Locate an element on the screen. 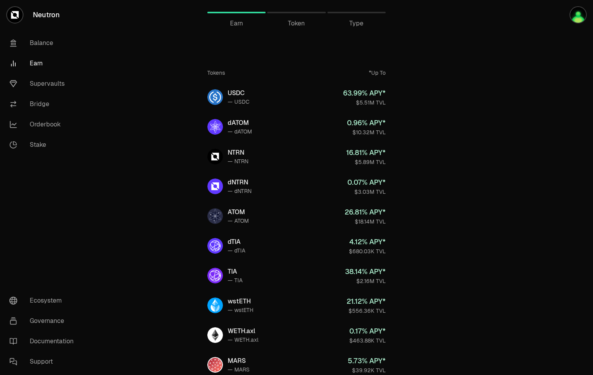 Image resolution: width=593 pixels, height=375 pixels. div: $463.88K TVL is located at coordinates (367, 340).